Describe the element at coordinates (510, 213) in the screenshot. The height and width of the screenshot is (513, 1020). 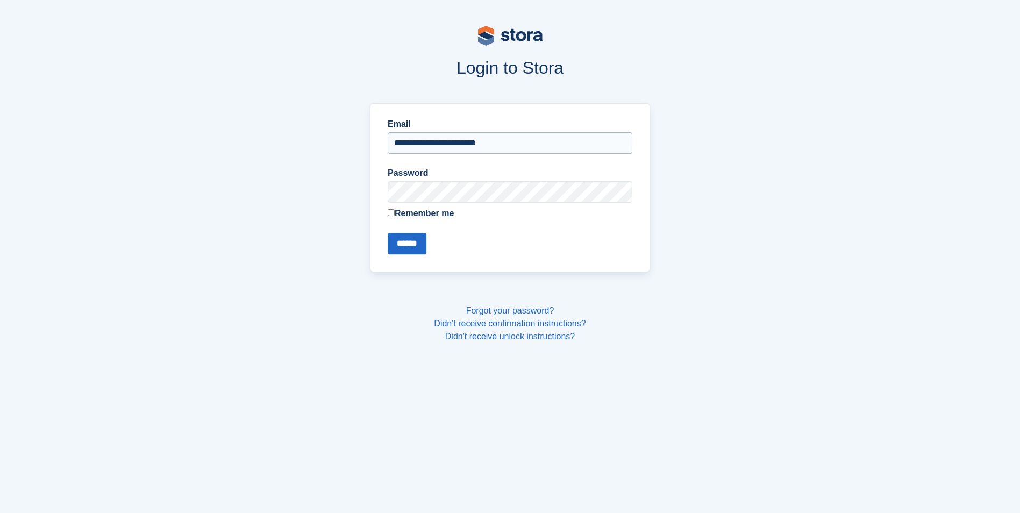
I see `label: Remember me` at that location.